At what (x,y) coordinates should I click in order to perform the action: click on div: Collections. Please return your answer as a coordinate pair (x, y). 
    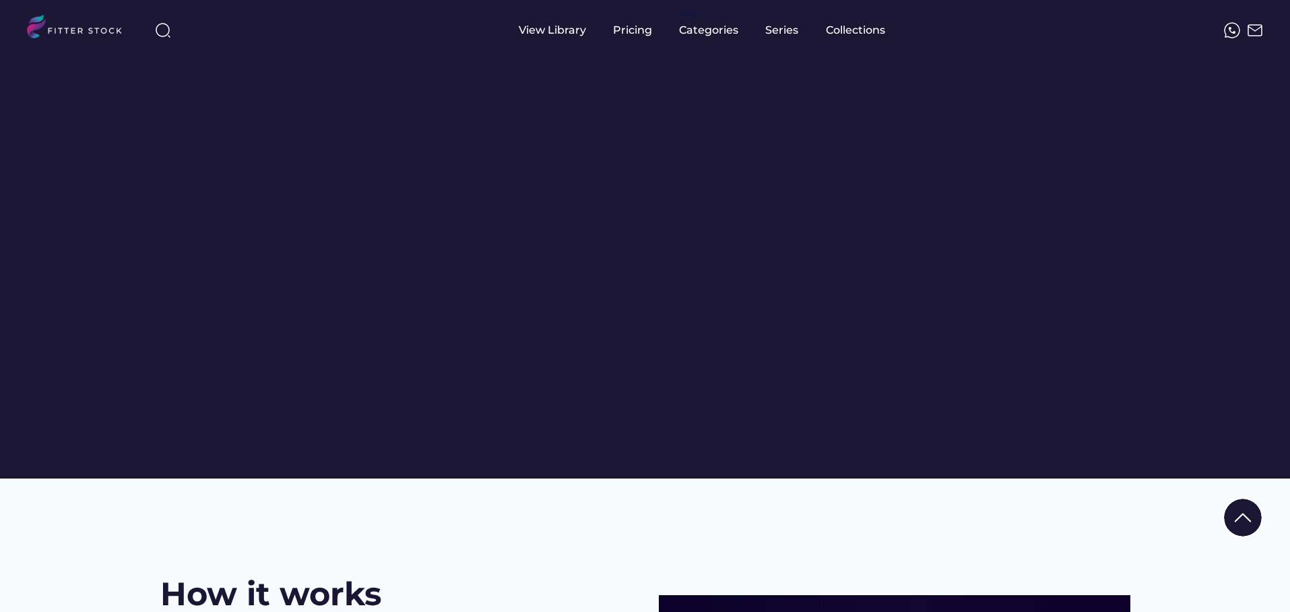
    Looking at the image, I should click on (856, 30).